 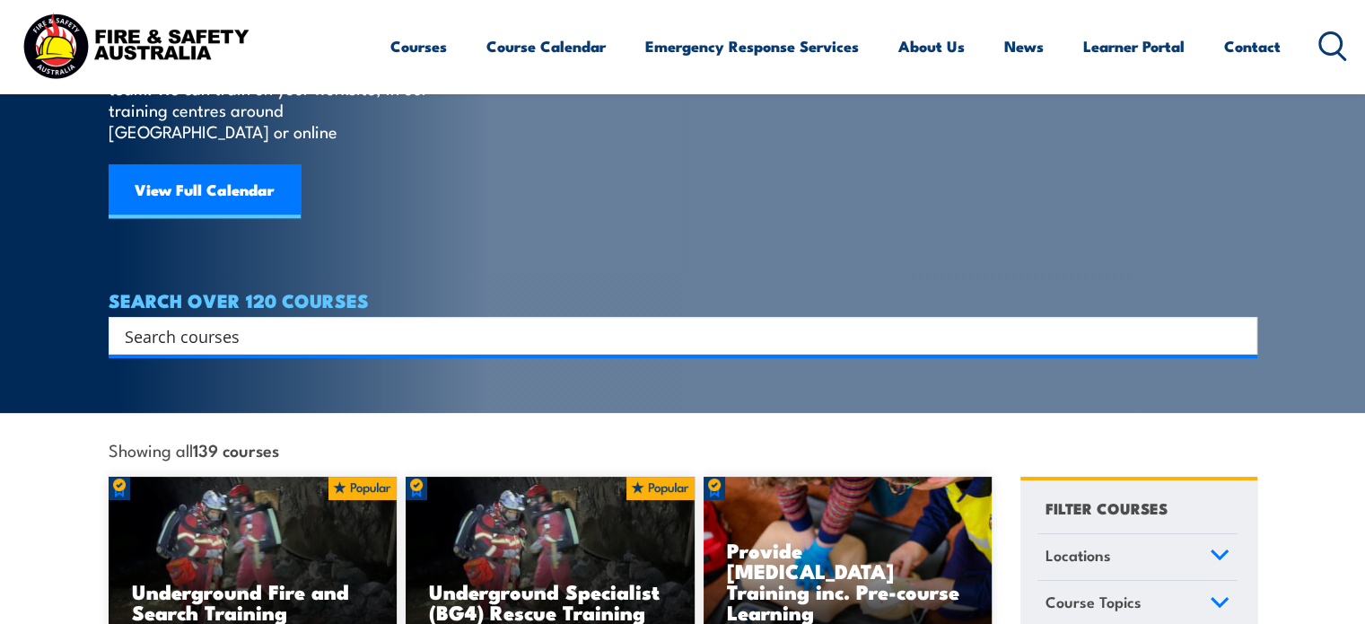 I want to click on strong: 139 courses, so click(x=236, y=449).